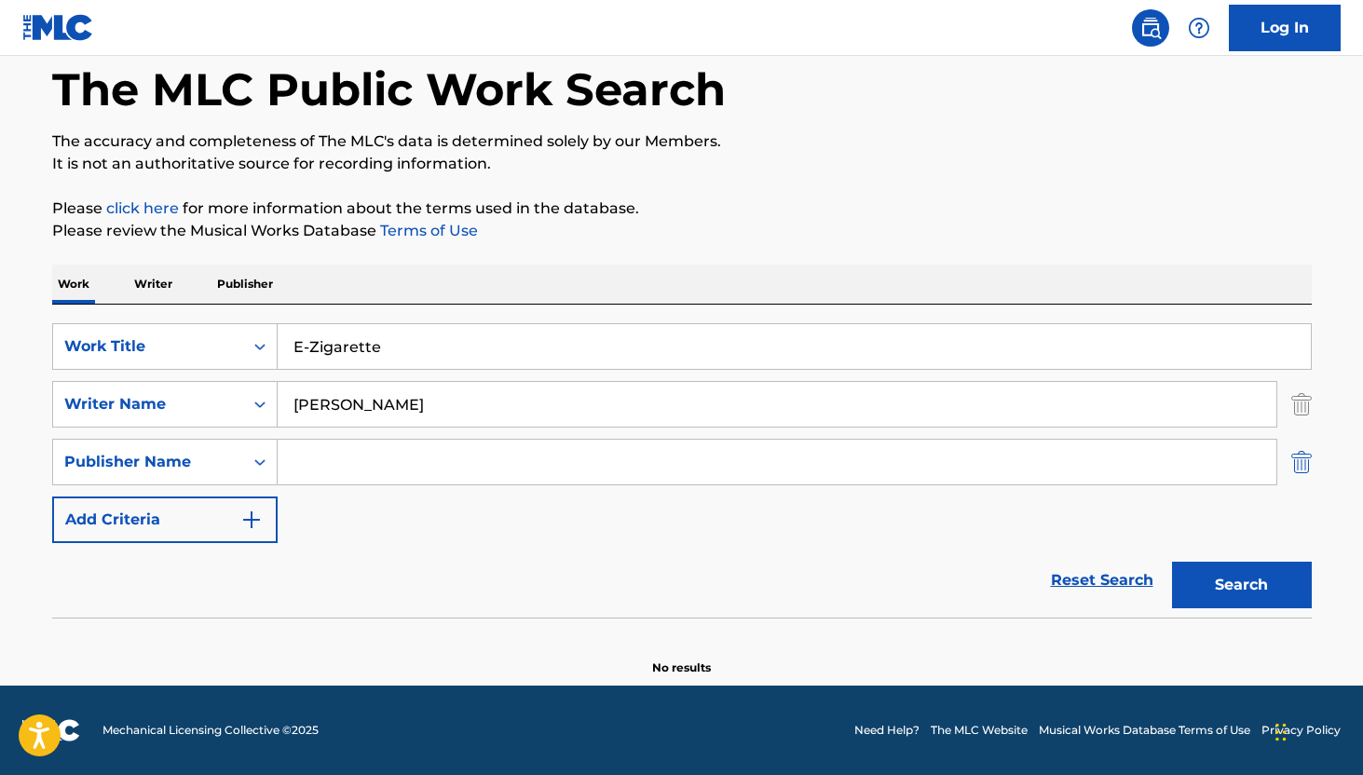  What do you see at coordinates (1102, 581) in the screenshot?
I see `a: Reset Search` at bounding box center [1102, 581].